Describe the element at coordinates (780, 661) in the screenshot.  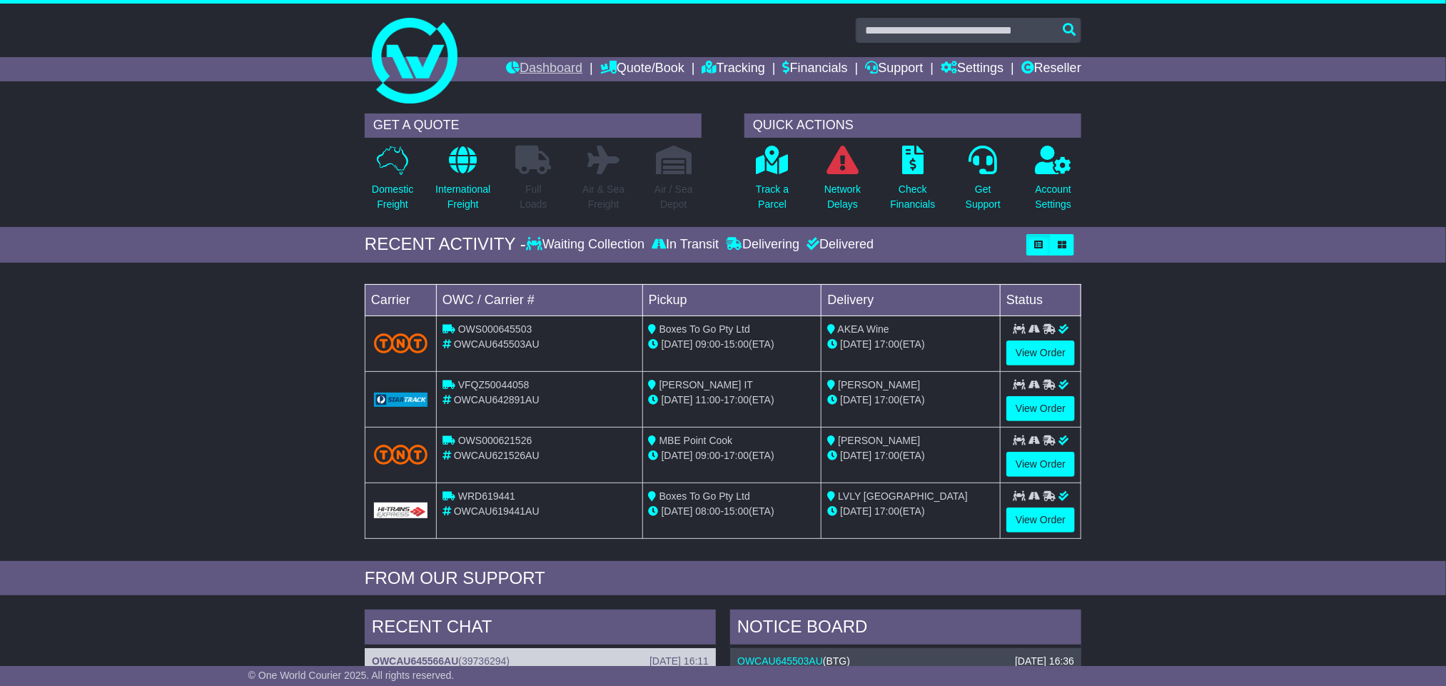
I see `a: OWCAU645503AU` at that location.